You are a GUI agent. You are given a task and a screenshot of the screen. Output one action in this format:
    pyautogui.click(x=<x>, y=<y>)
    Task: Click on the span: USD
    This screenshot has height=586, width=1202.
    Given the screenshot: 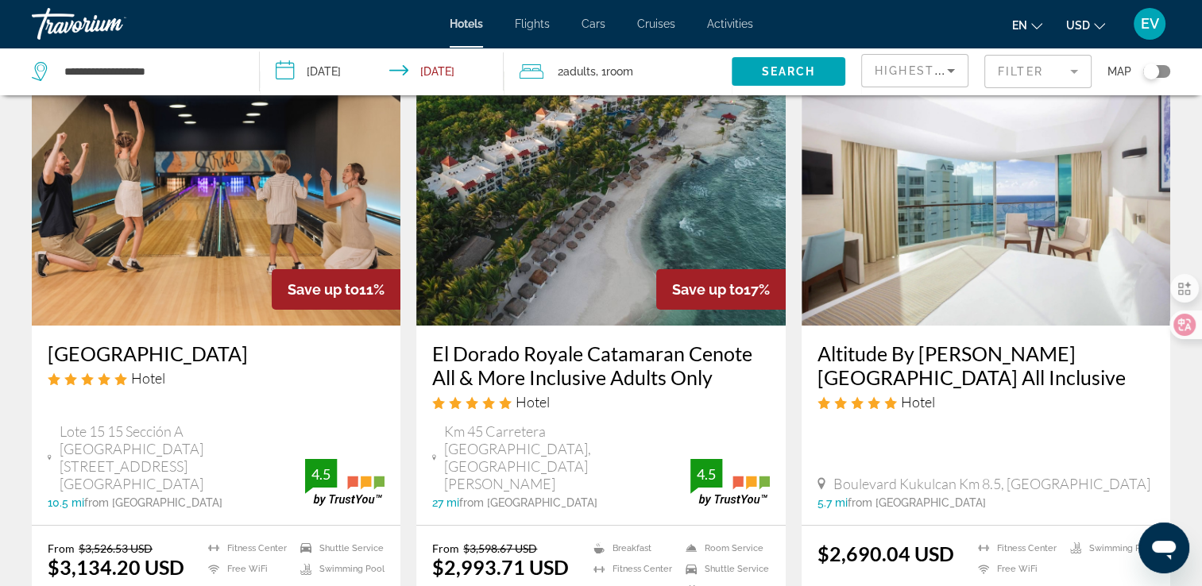 What is the action you would take?
    pyautogui.click(x=1078, y=25)
    